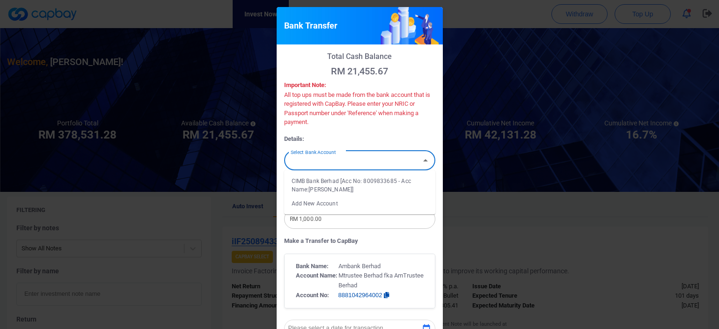 This screenshot has width=719, height=329. I want to click on button: 8881042964002, so click(364, 296).